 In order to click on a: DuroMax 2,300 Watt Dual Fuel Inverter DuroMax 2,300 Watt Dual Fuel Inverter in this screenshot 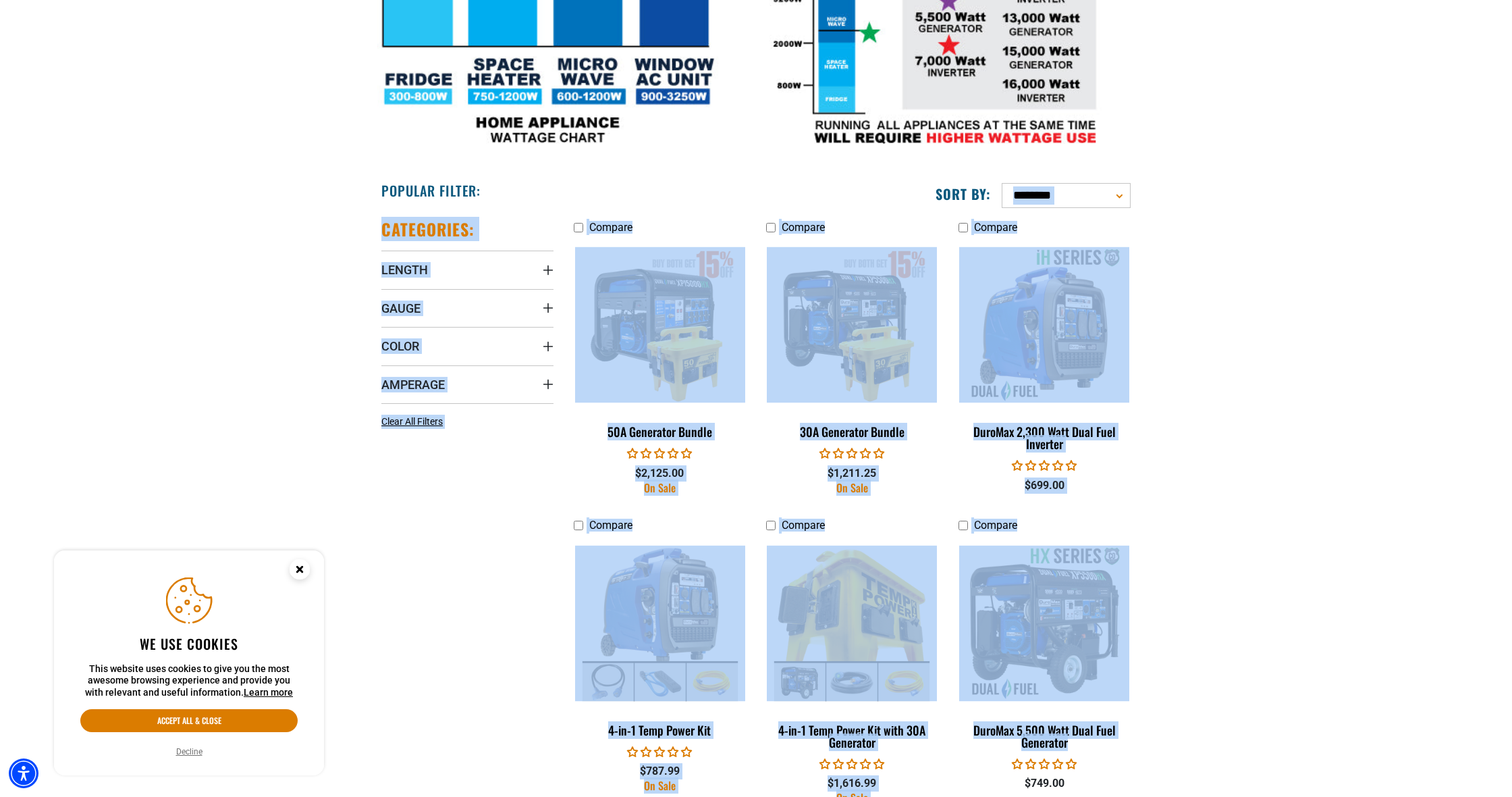, I will do `click(1045, 349)`.